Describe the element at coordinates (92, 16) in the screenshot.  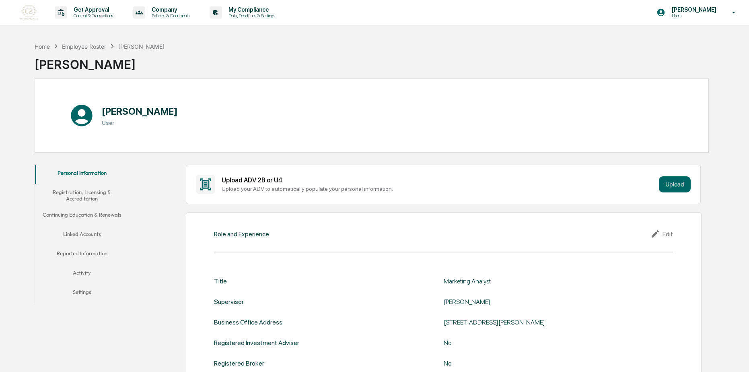
I see `p: Content & Transactions` at that location.